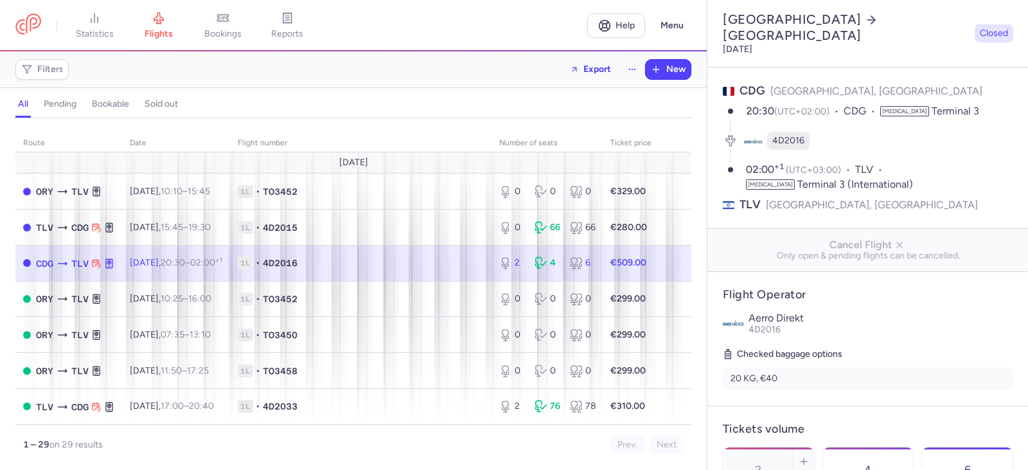 This screenshot has height=470, width=1028. I want to click on time: 10:25, so click(172, 298).